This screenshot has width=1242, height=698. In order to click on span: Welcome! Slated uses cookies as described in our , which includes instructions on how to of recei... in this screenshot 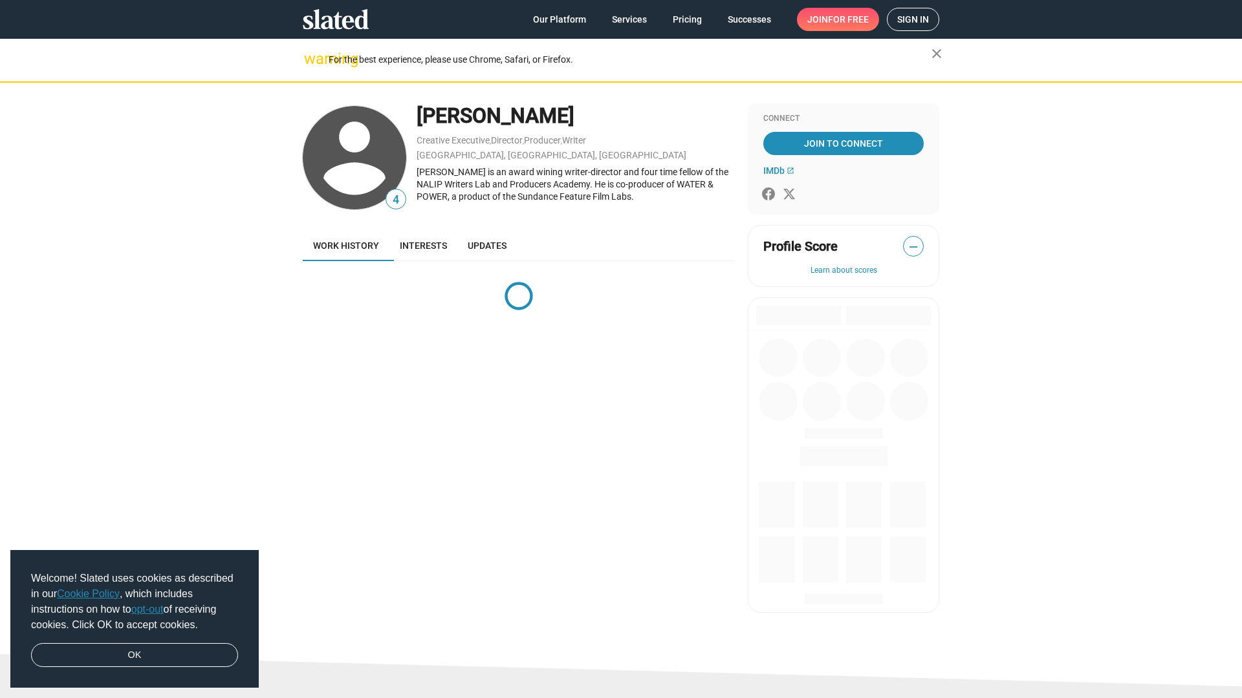, I will do `click(134, 602)`.